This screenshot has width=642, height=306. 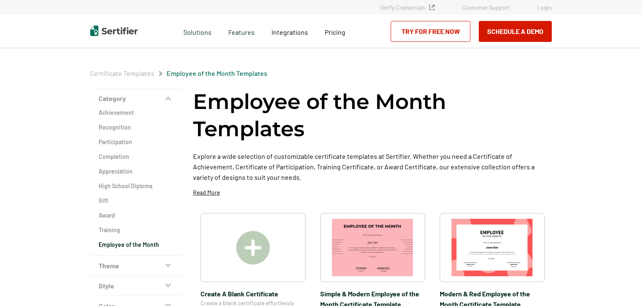 What do you see at coordinates (290, 32) in the screenshot?
I see `span: Integrations` at bounding box center [290, 32].